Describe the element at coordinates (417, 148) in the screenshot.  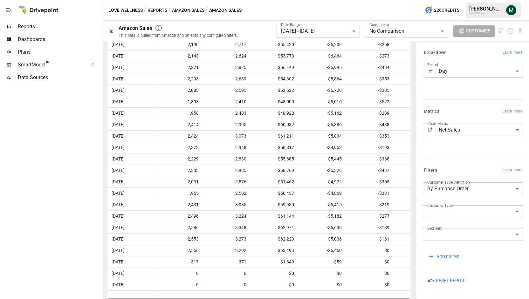
I see `span: $53,671` at that location.